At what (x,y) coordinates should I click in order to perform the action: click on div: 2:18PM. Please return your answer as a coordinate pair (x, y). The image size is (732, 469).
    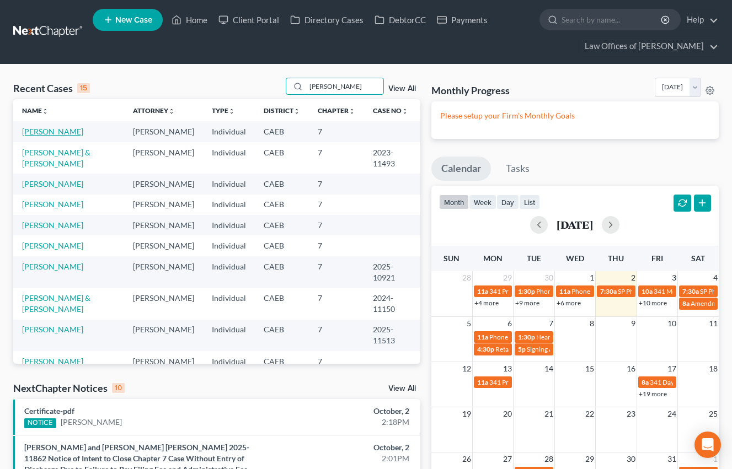
    Looking at the image, I should click on (348, 422).